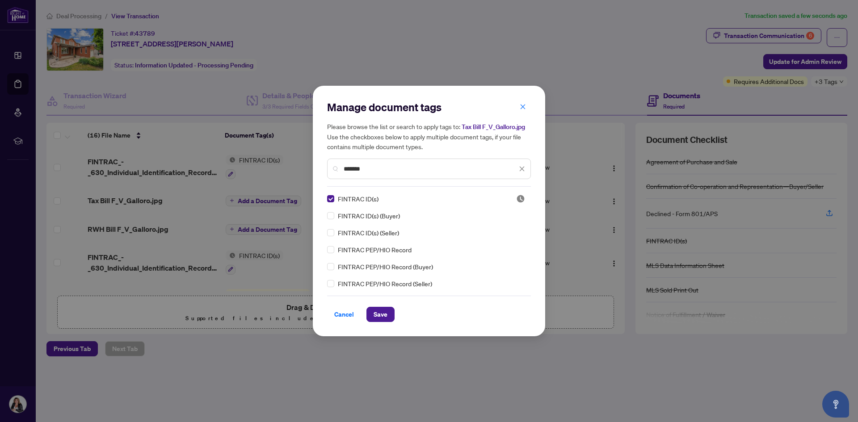 Image resolution: width=858 pixels, height=422 pixels. I want to click on h5: Please browse the list or search to apply tags to: Use the checkboxes below to apply multiple doc..., so click(429, 136).